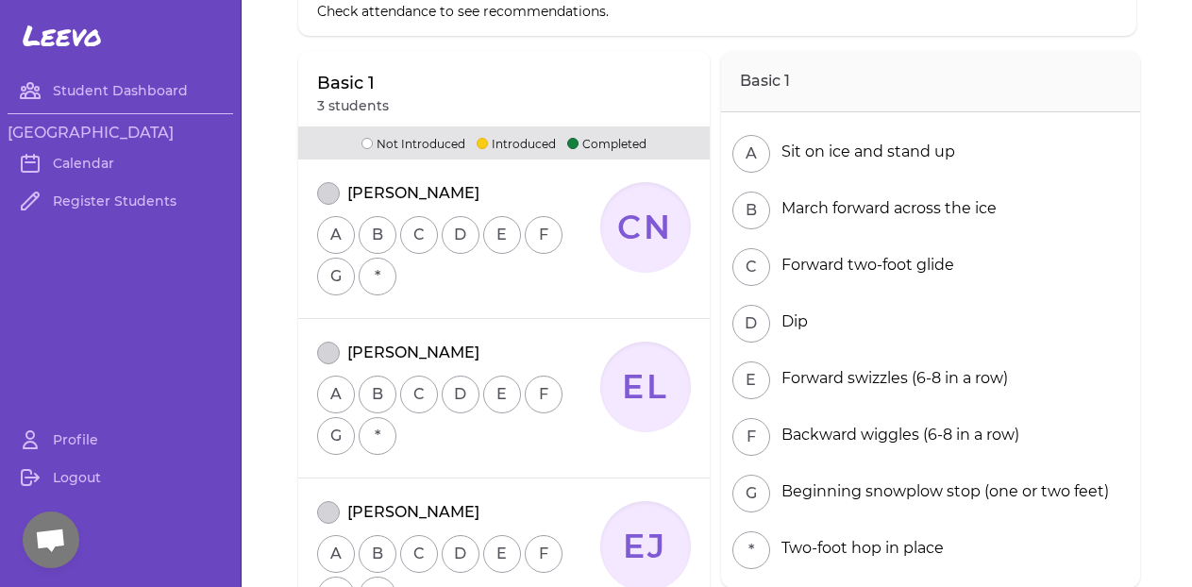 The width and height of the screenshot is (1192, 587). What do you see at coordinates (120, 440) in the screenshot?
I see `a: Profile` at bounding box center [120, 440].